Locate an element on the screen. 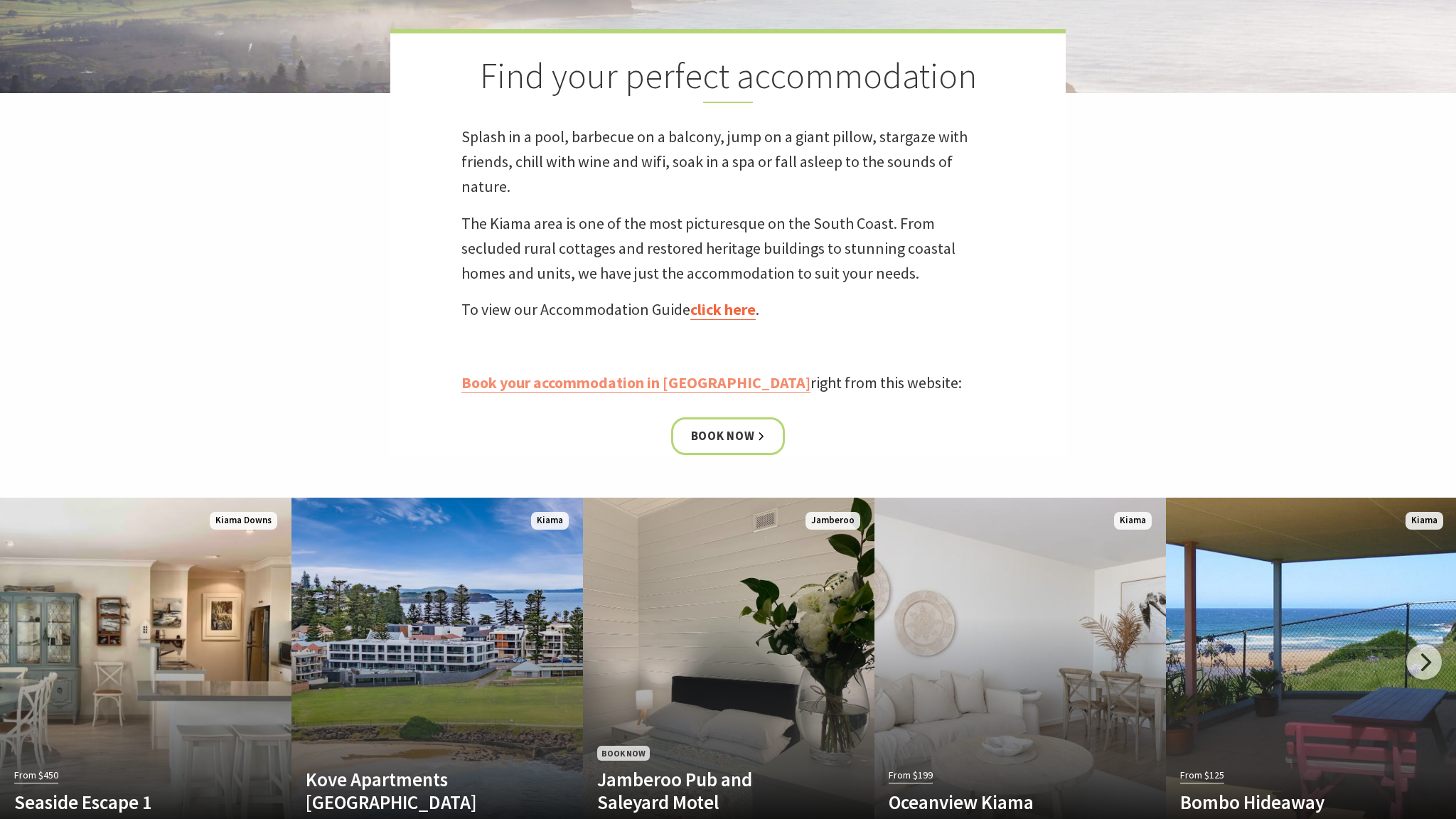 This screenshot has height=819, width=1456. span: Book Now is located at coordinates (624, 753).